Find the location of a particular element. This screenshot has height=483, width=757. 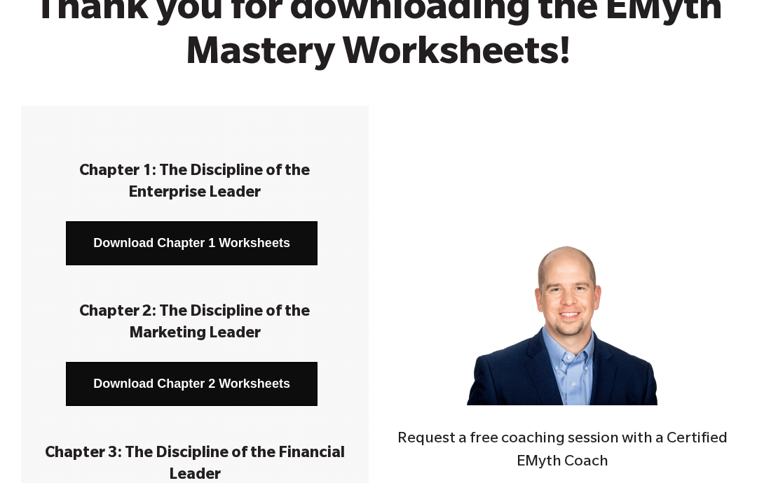

h4: Request a free coaching session with a Certified EMyth Coach is located at coordinates (562, 452).